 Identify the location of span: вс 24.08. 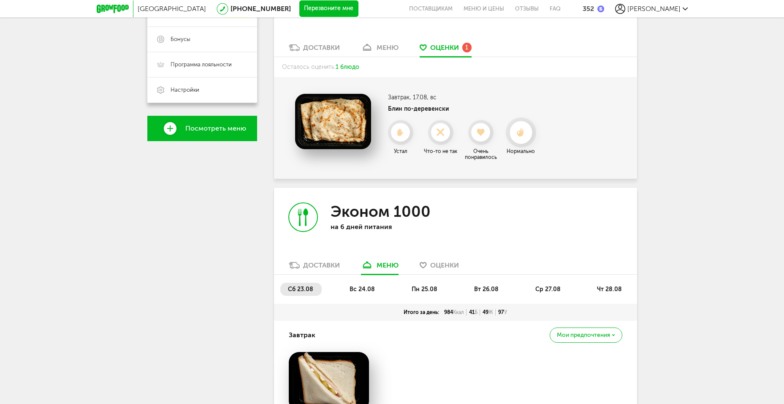
(362, 289).